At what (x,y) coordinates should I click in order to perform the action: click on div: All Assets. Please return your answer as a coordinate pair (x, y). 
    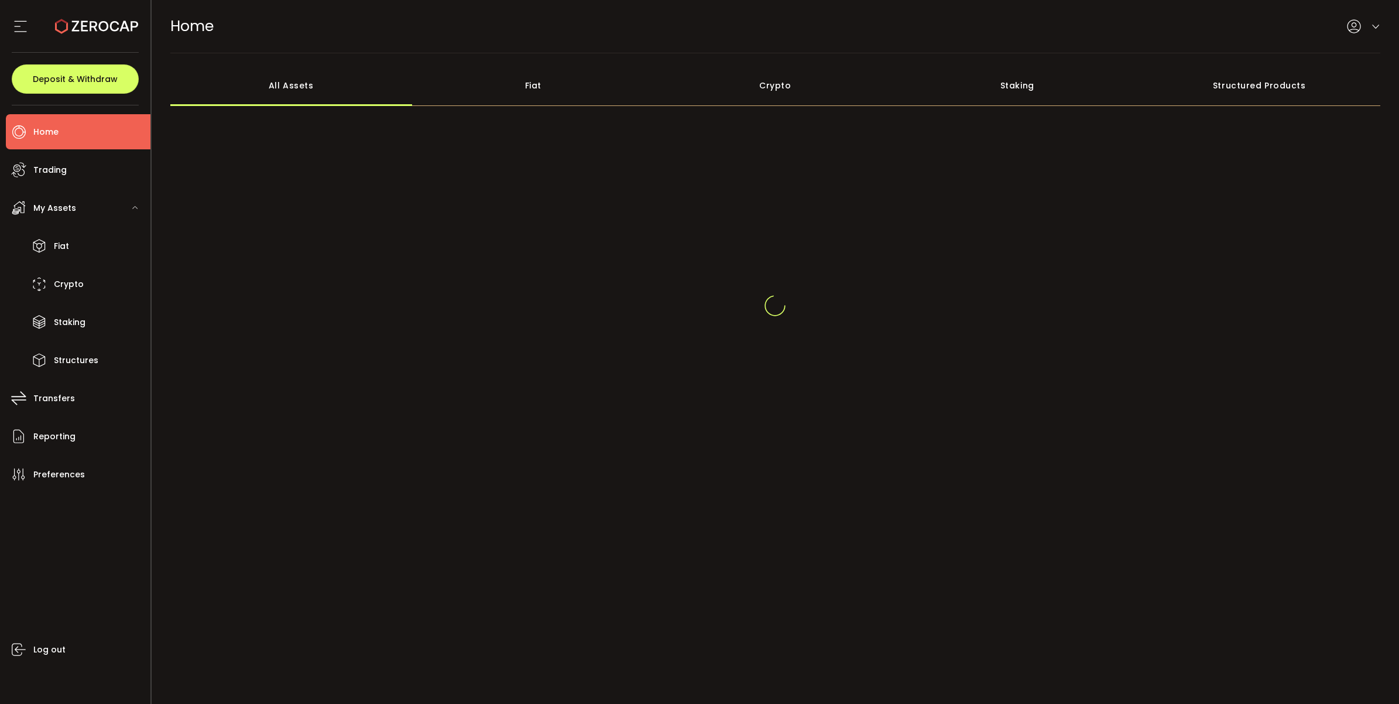
    Looking at the image, I should click on (291, 85).